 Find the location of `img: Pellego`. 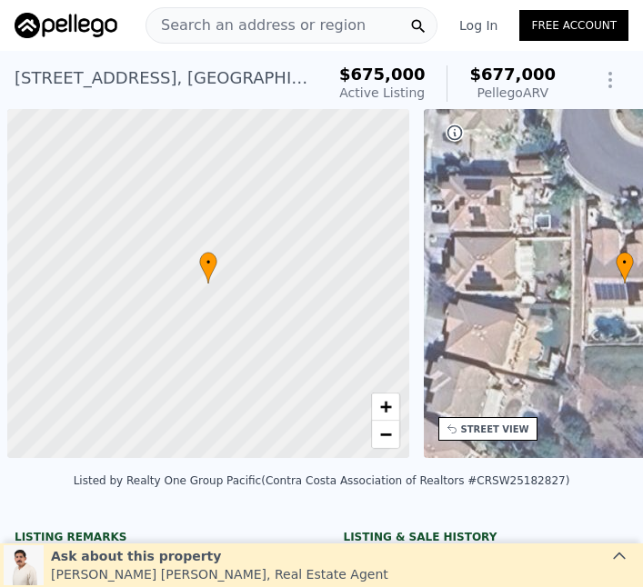

img: Pellego is located at coordinates (65, 25).